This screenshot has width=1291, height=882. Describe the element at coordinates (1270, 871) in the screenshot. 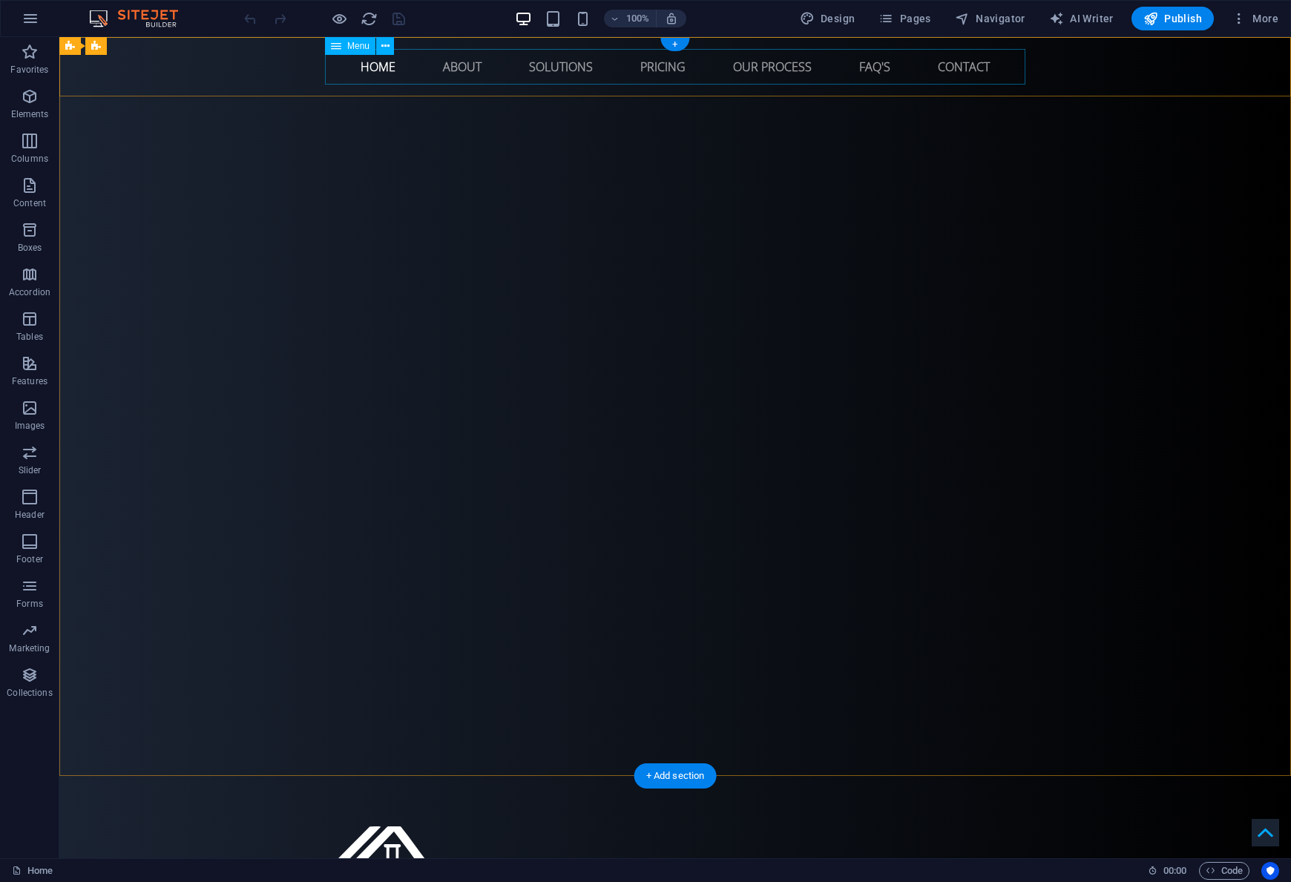

I see `button: Usercentrics` at that location.